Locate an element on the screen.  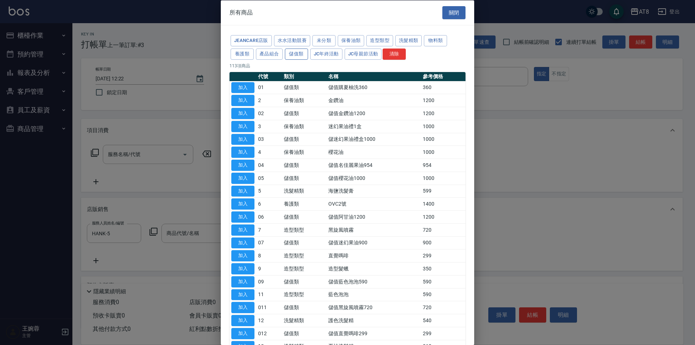
td: 儲值迷幻果油900 is located at coordinates (374, 243).